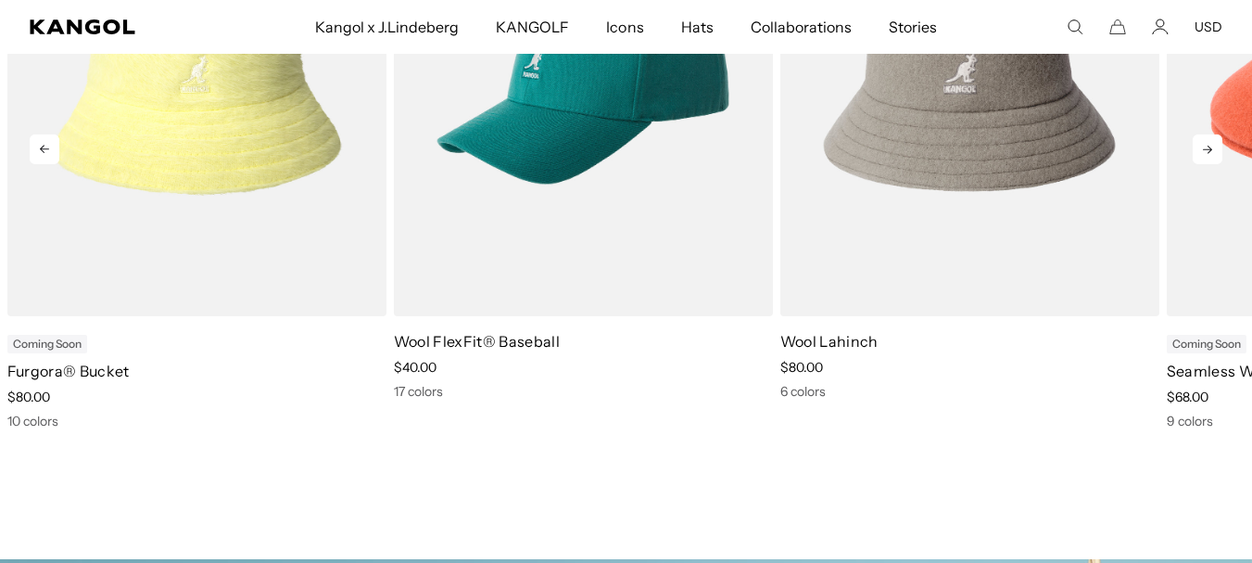  Describe the element at coordinates (969, 341) in the screenshot. I see `p: Wool Lahinch` at that location.